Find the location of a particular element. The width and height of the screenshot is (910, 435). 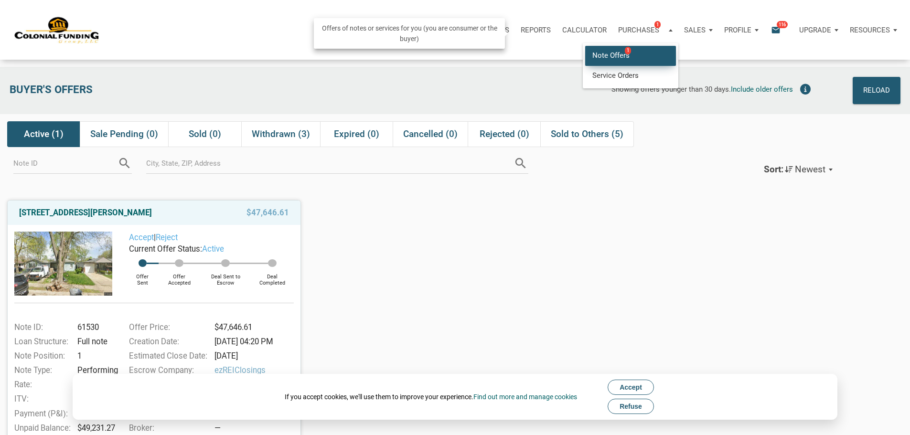

div: Sold to Others (5) is located at coordinates (587, 134).